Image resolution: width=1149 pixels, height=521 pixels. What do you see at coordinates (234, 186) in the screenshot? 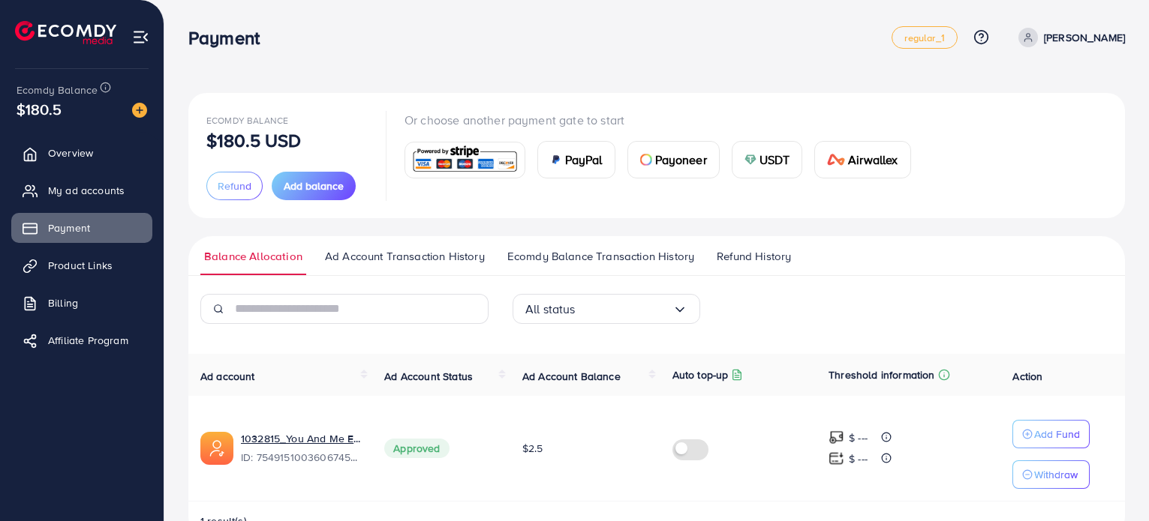
I see `button: Refund` at bounding box center [234, 186].